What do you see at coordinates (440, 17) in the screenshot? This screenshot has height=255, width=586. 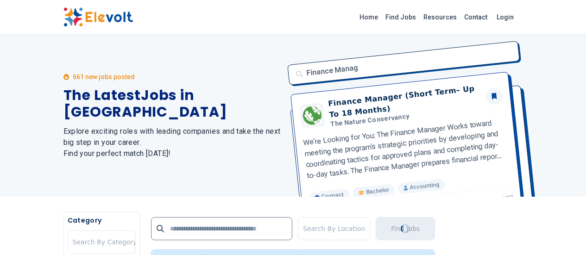 I see `a: Resources` at bounding box center [440, 17].